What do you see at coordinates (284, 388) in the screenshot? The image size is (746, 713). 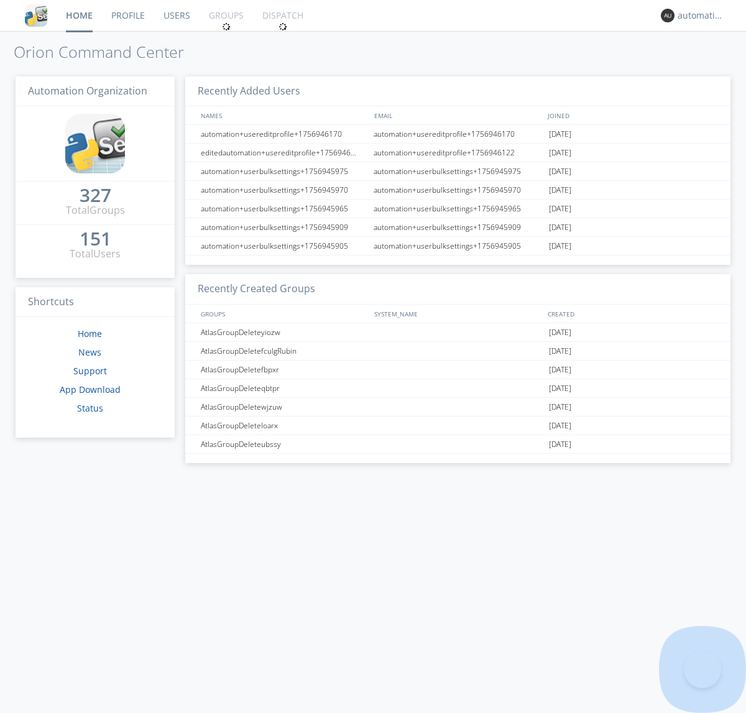 I see `div: AtlasGroupDeleteqbtpr` at bounding box center [284, 388].